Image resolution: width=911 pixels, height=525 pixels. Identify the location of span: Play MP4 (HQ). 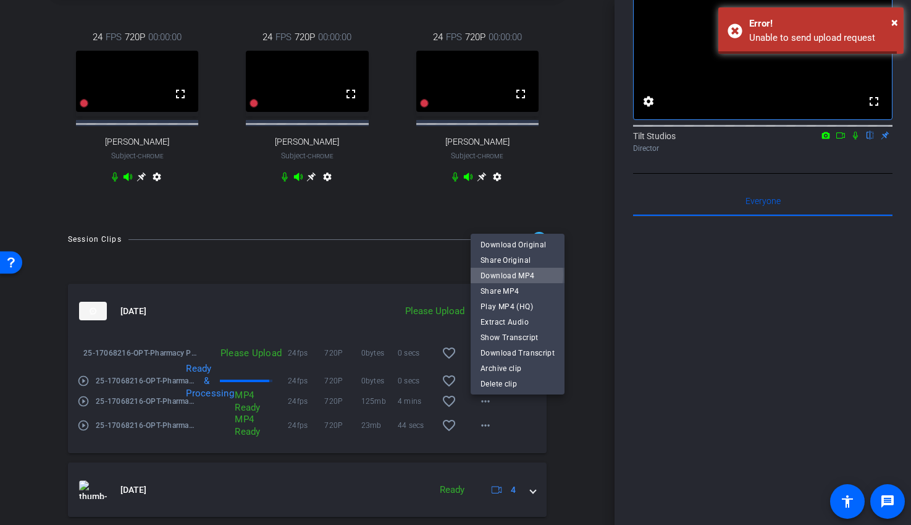
(518, 306).